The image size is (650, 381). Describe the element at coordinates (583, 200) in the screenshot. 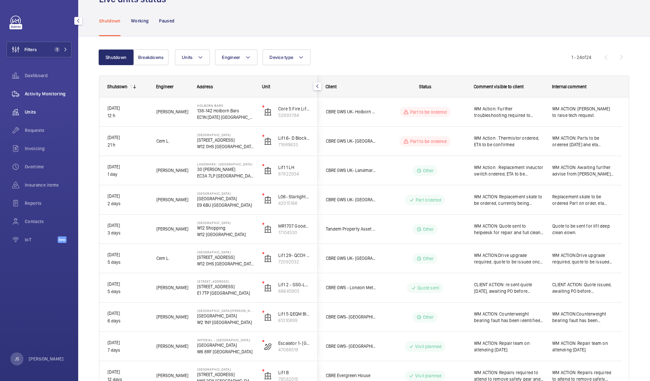

I see `span: Replacement skate to be ordered Part on order, eta 21.08` at that location.